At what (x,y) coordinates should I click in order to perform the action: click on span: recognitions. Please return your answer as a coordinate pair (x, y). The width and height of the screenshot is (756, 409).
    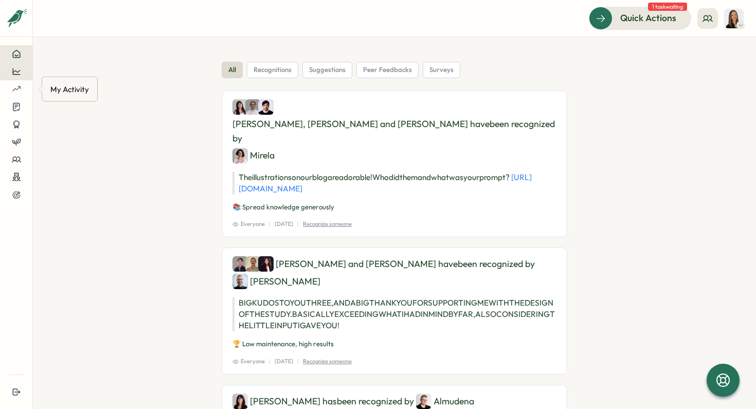
    Looking at the image, I should click on (273, 70).